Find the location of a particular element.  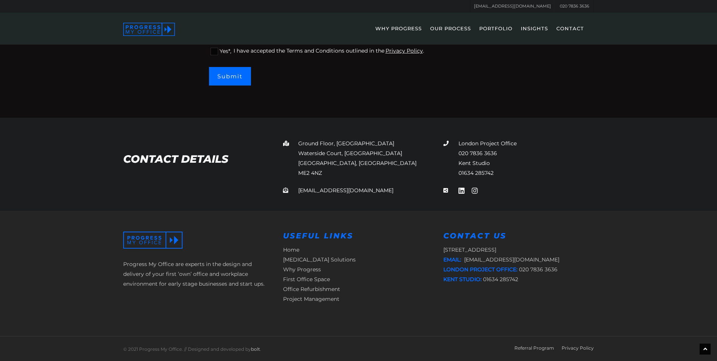

a: Referral Program is located at coordinates (534, 348).